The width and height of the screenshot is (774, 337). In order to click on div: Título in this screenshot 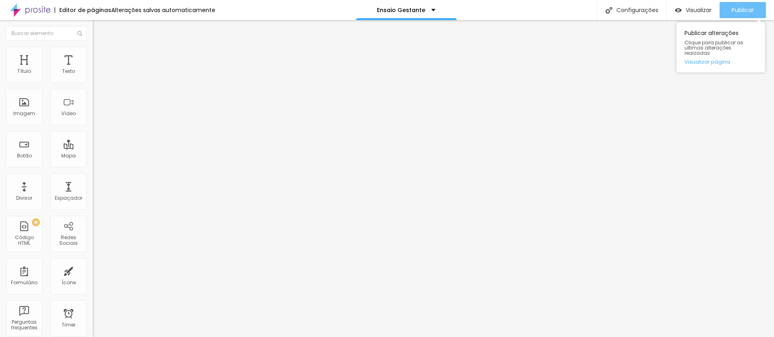, I will do `click(24, 71)`.